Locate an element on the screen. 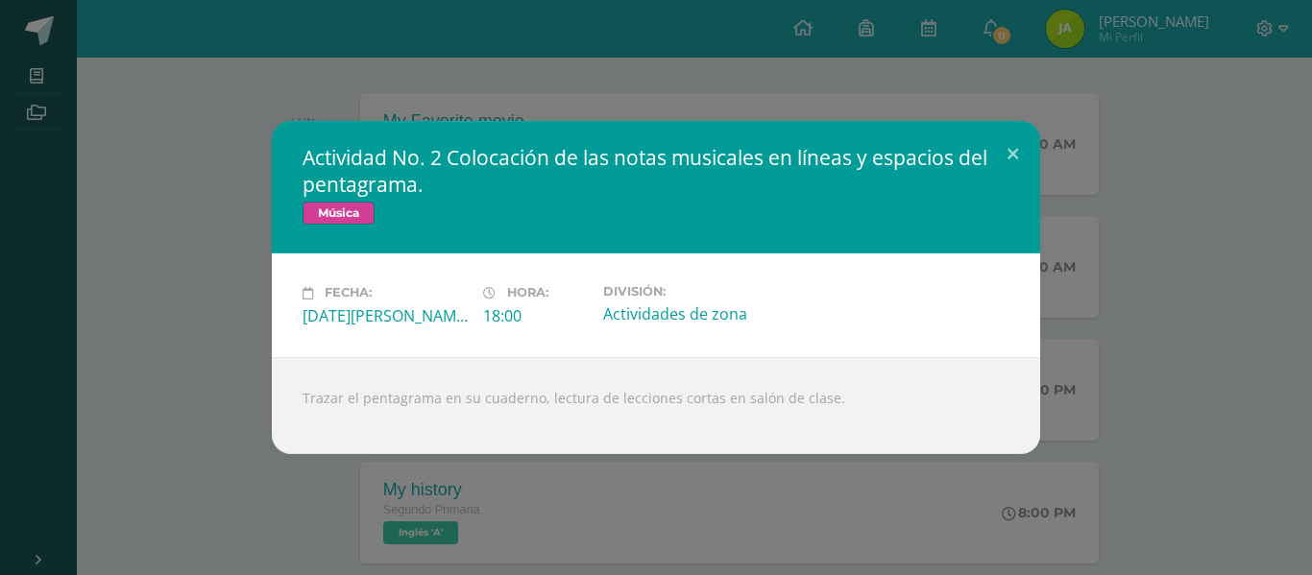 This screenshot has width=1312, height=575. div: Actividades de zona is located at coordinates (686, 314).